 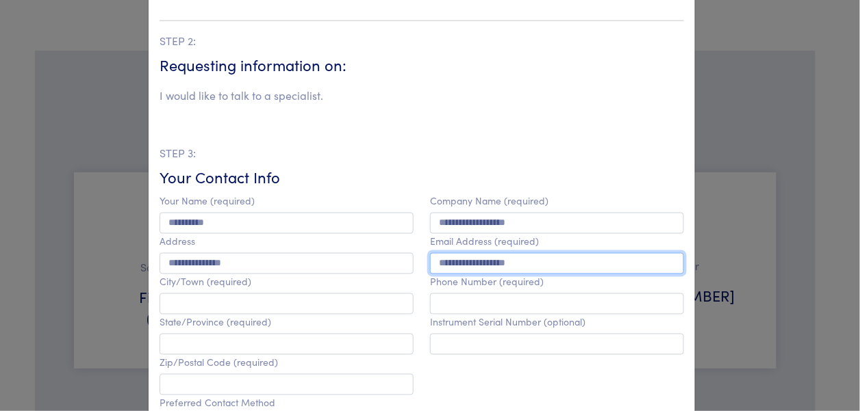 What do you see at coordinates (422, 177) in the screenshot?
I see `h6: Your Contact Info` at bounding box center [422, 177].